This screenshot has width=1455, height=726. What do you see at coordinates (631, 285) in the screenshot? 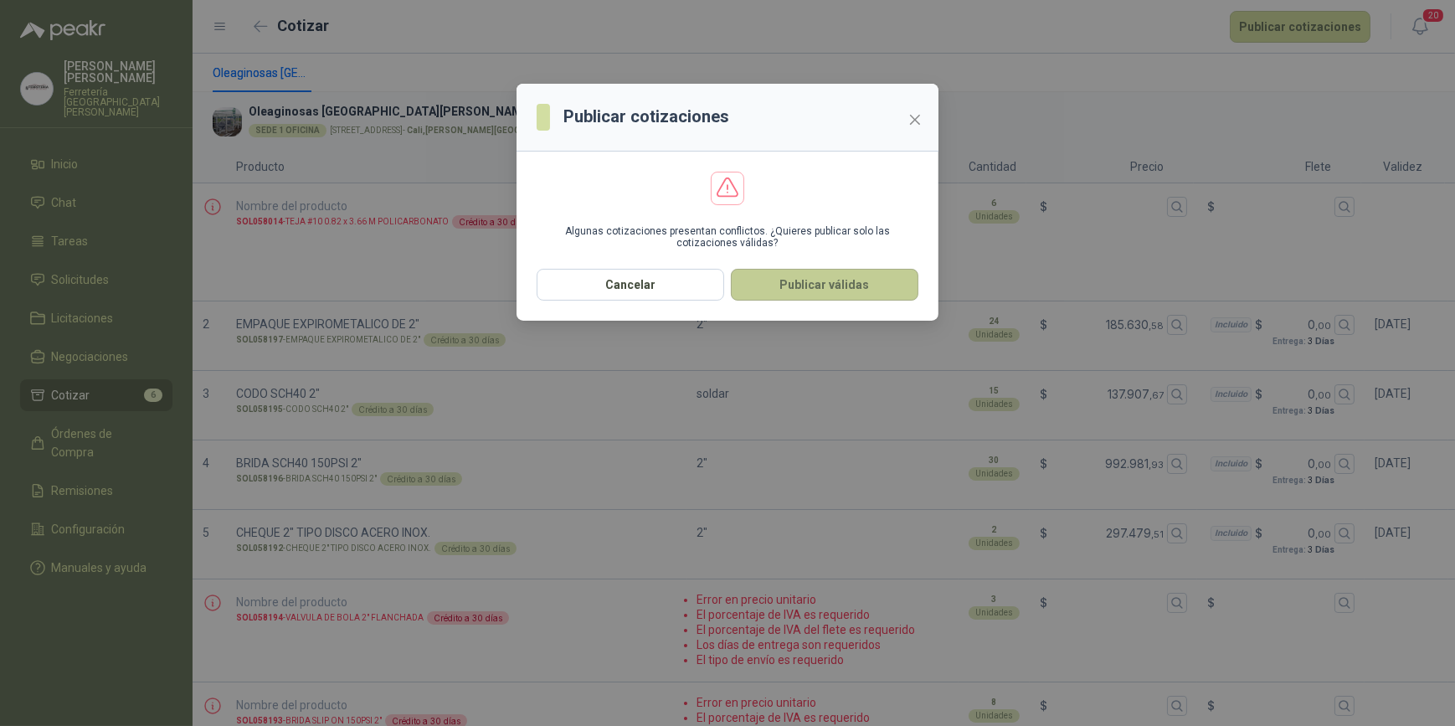
I see `button: Cancelar` at bounding box center [631, 285].